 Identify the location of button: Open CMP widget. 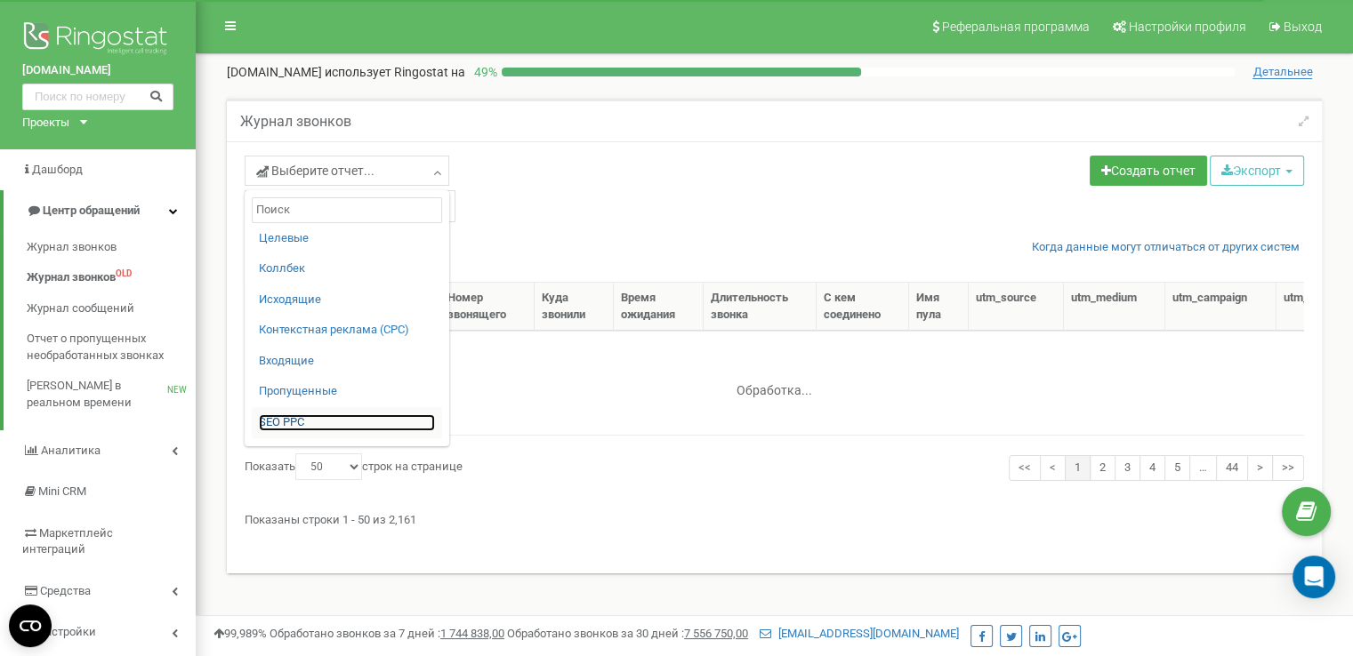
(30, 626).